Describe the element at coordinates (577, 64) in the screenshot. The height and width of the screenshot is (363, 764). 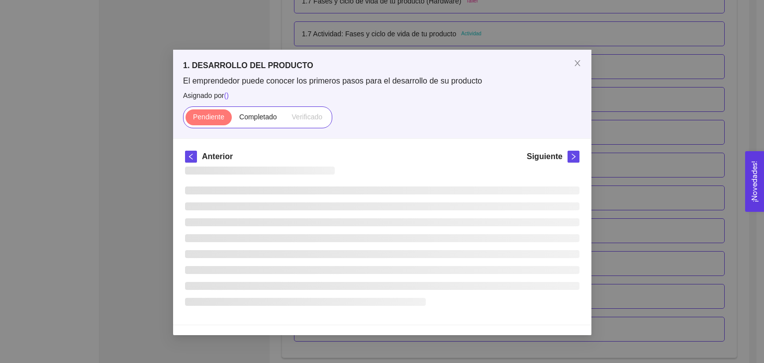
I see `button: Close` at that location.